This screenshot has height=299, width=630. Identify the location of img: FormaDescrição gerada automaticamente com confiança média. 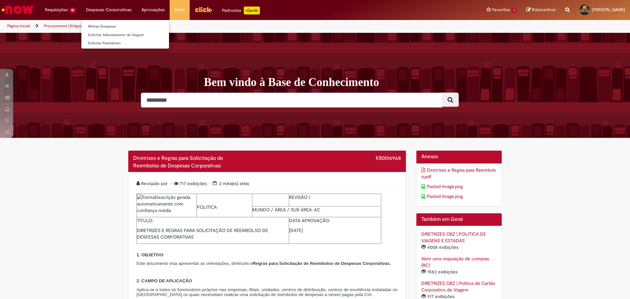
(167, 204).